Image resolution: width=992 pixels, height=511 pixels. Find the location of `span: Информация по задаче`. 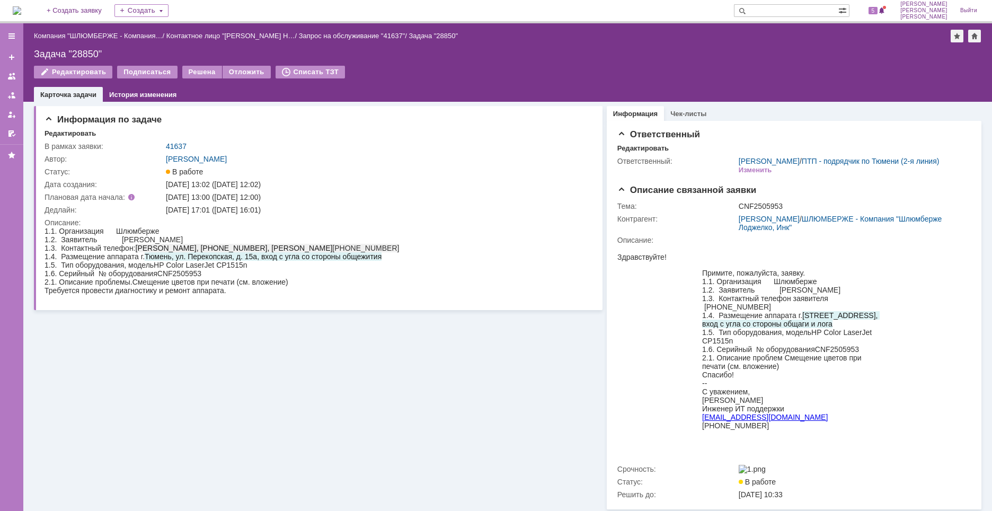

span: Информация по задаче is located at coordinates (103, 119).